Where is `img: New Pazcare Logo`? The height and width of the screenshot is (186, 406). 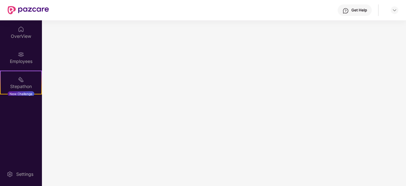 img: New Pazcare Logo is located at coordinates (28, 10).